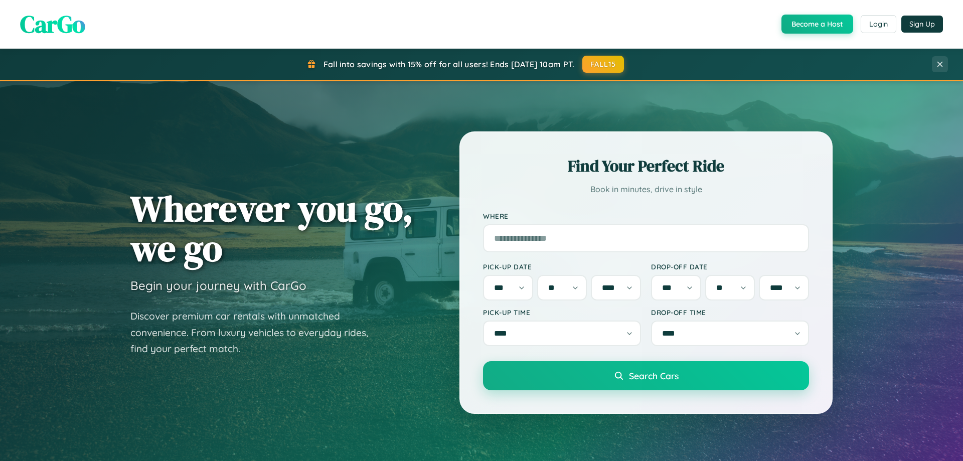 The width and height of the screenshot is (963, 461). I want to click on span: CarGo, so click(53, 24).